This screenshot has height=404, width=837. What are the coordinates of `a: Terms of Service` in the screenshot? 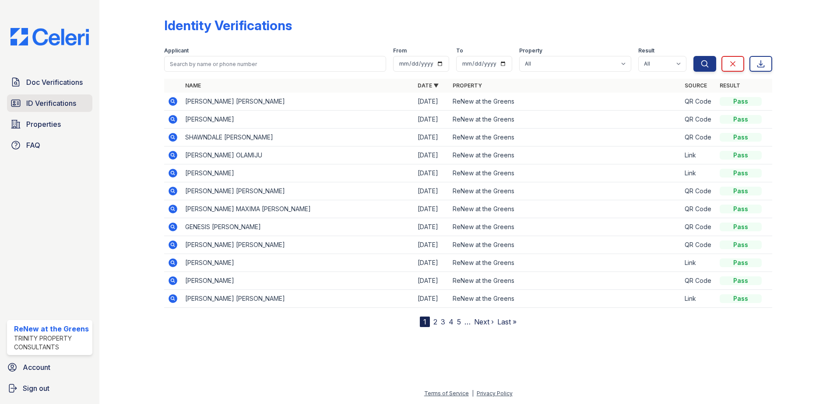 It's located at (446, 393).